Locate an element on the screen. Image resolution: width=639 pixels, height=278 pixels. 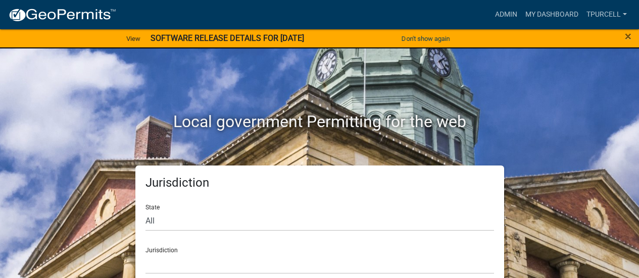
h5: Jurisdiction is located at coordinates (320, 183).